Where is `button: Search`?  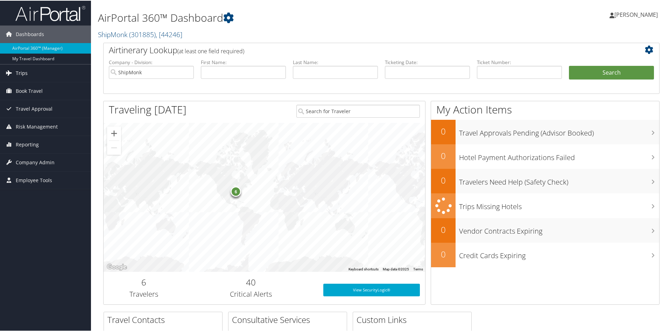
button: Search is located at coordinates (611, 72).